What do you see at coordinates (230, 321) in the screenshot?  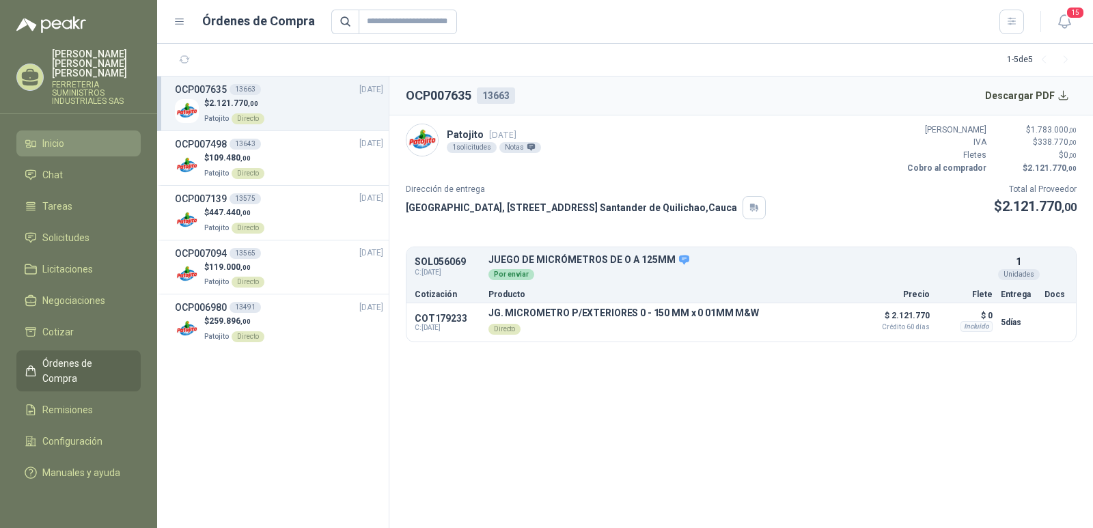 I see `span: 259.896` at bounding box center [230, 321].